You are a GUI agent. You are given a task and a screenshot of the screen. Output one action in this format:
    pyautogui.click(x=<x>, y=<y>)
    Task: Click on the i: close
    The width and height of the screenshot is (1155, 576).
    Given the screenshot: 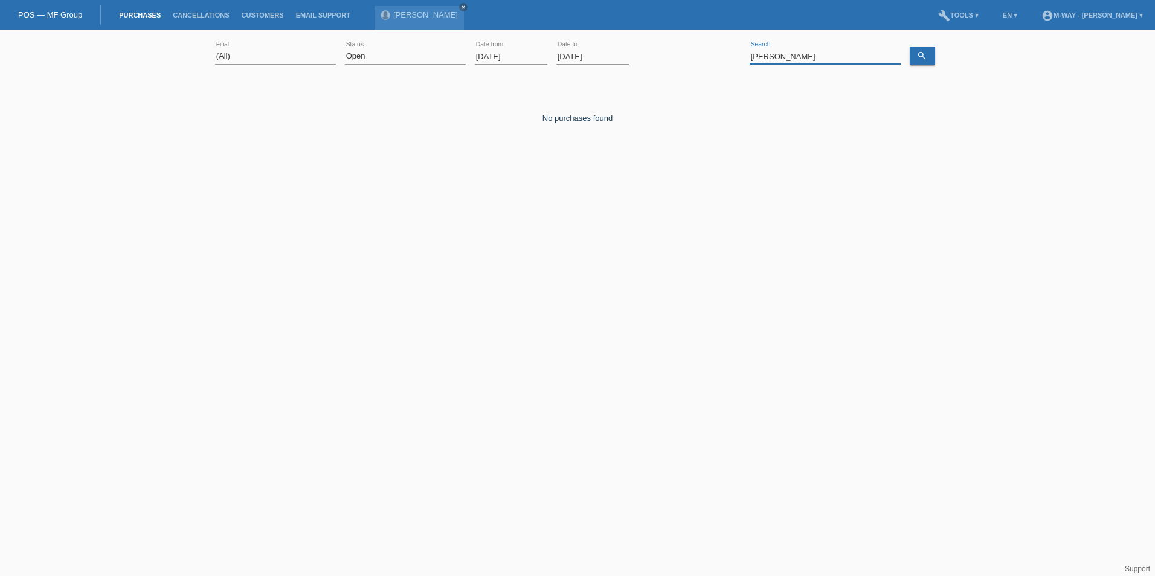 What is the action you would take?
    pyautogui.click(x=463, y=7)
    